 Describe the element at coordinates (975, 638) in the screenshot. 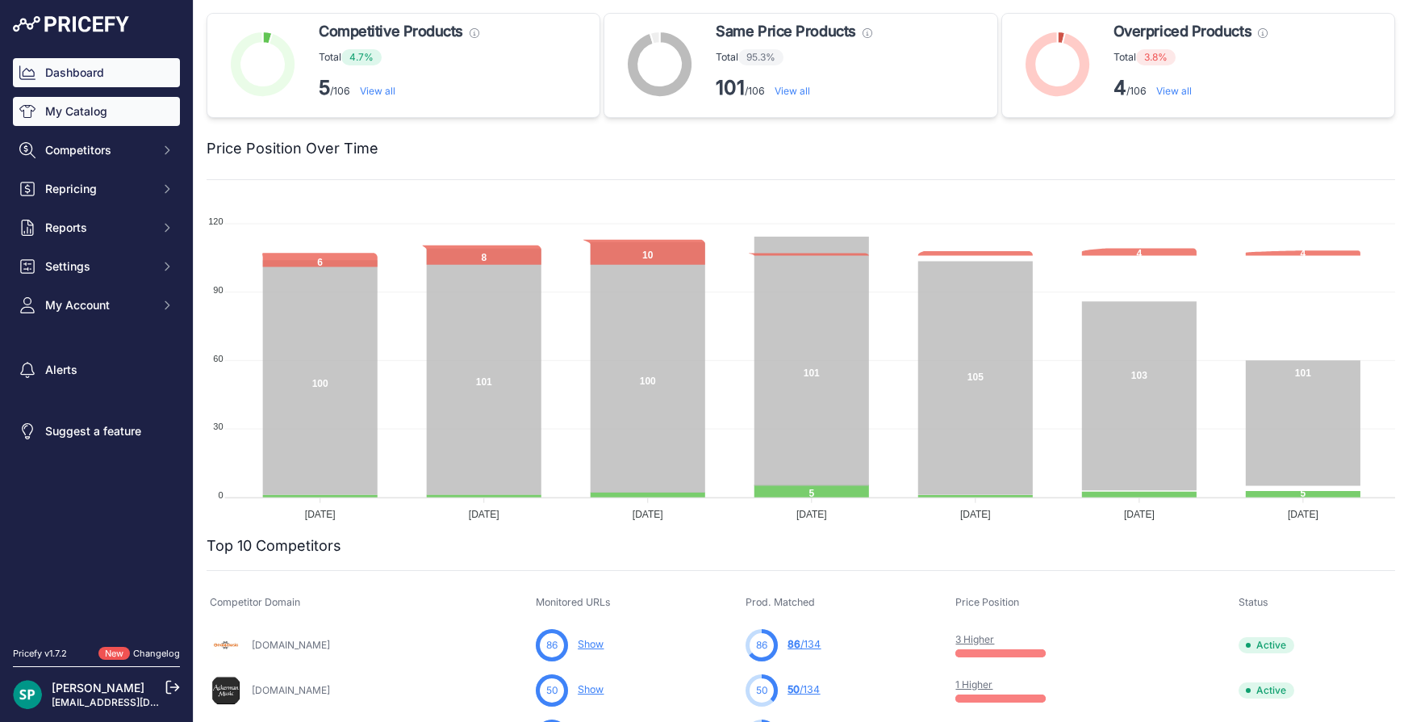

I see `a: 3 Higher` at that location.